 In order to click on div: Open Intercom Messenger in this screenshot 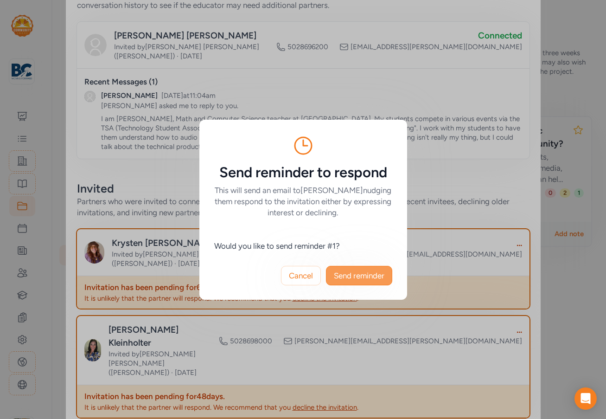, I will do `click(585, 398)`.